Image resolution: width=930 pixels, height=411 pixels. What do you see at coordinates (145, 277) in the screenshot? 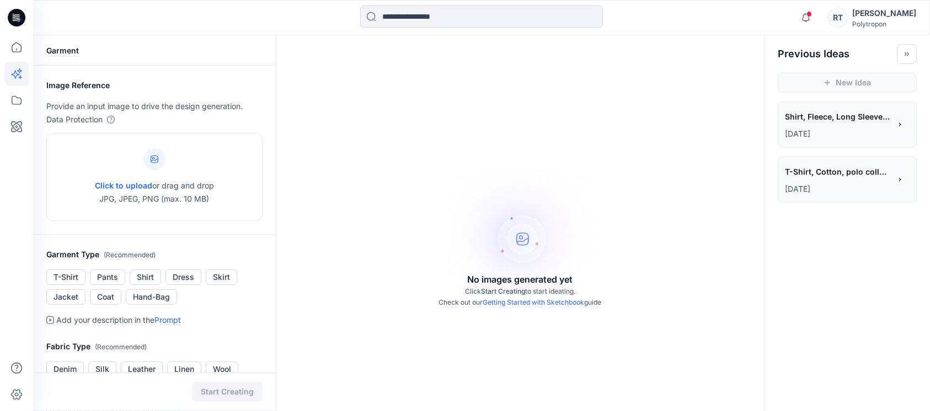
I see `button: Shirt` at bounding box center [145, 277].